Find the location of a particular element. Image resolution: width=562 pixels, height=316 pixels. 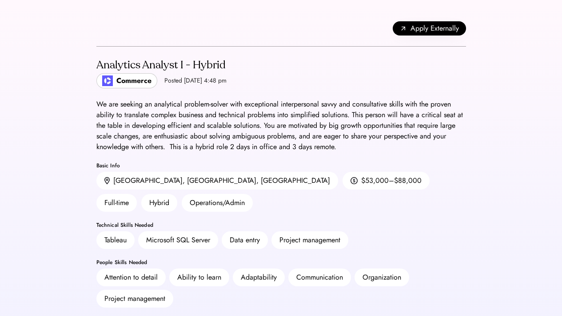

div: Communication is located at coordinates (319, 278).